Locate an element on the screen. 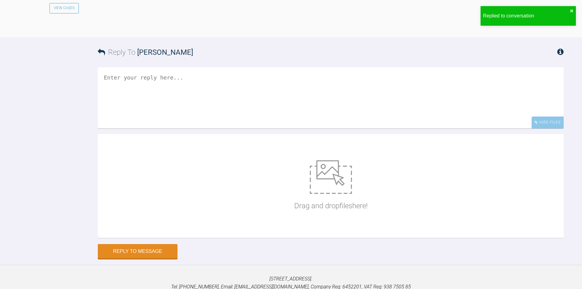  div: Hide Files is located at coordinates (548, 122).